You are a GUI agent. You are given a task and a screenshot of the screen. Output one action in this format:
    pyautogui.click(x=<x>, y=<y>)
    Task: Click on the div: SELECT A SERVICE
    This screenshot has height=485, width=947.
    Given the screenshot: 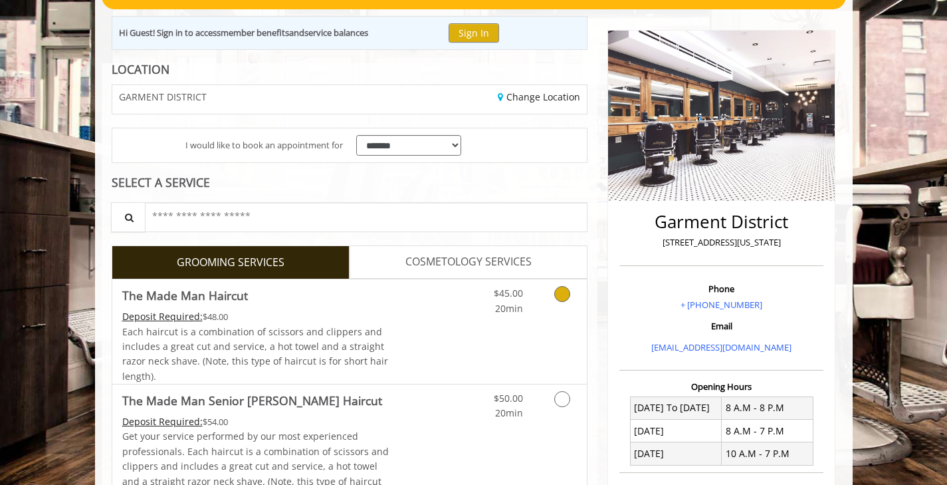 What is the action you would take?
    pyautogui.click(x=350, y=182)
    